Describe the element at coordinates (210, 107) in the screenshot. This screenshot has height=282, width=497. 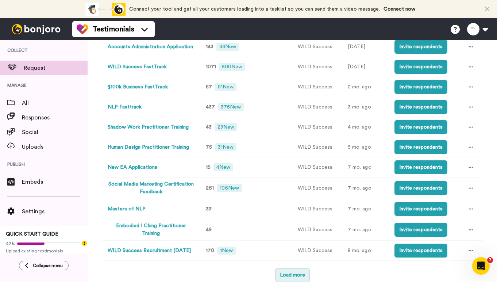
I see `span: 437` at that location.